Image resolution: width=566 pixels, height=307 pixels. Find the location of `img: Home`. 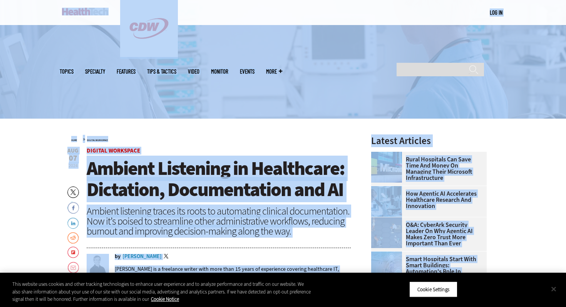

img: Home is located at coordinates (85, 12).